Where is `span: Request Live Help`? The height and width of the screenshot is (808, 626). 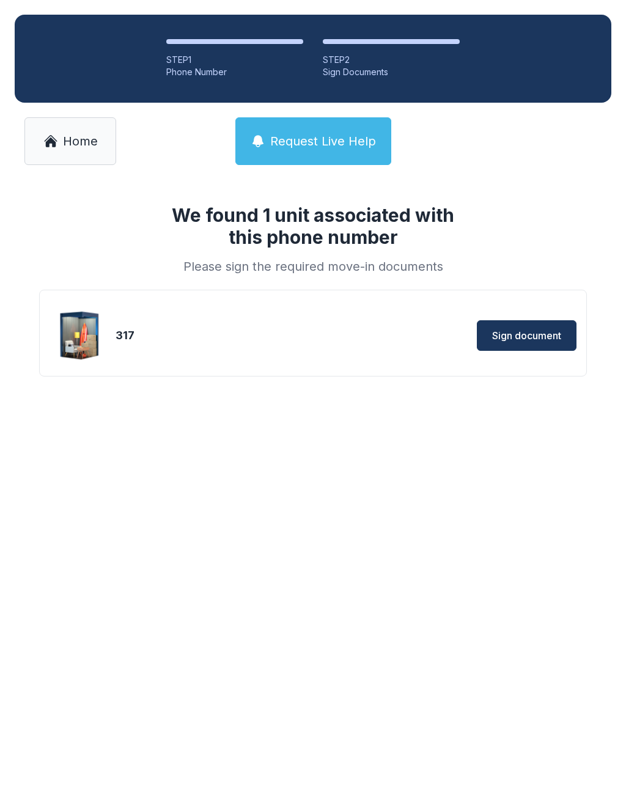 span: Request Live Help is located at coordinates (323, 141).